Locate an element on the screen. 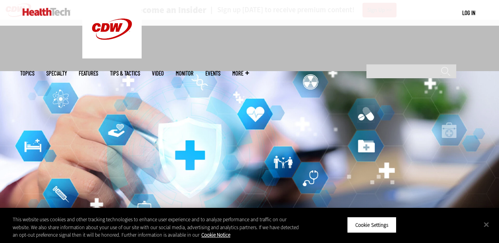  img: Home is located at coordinates (46, 12).